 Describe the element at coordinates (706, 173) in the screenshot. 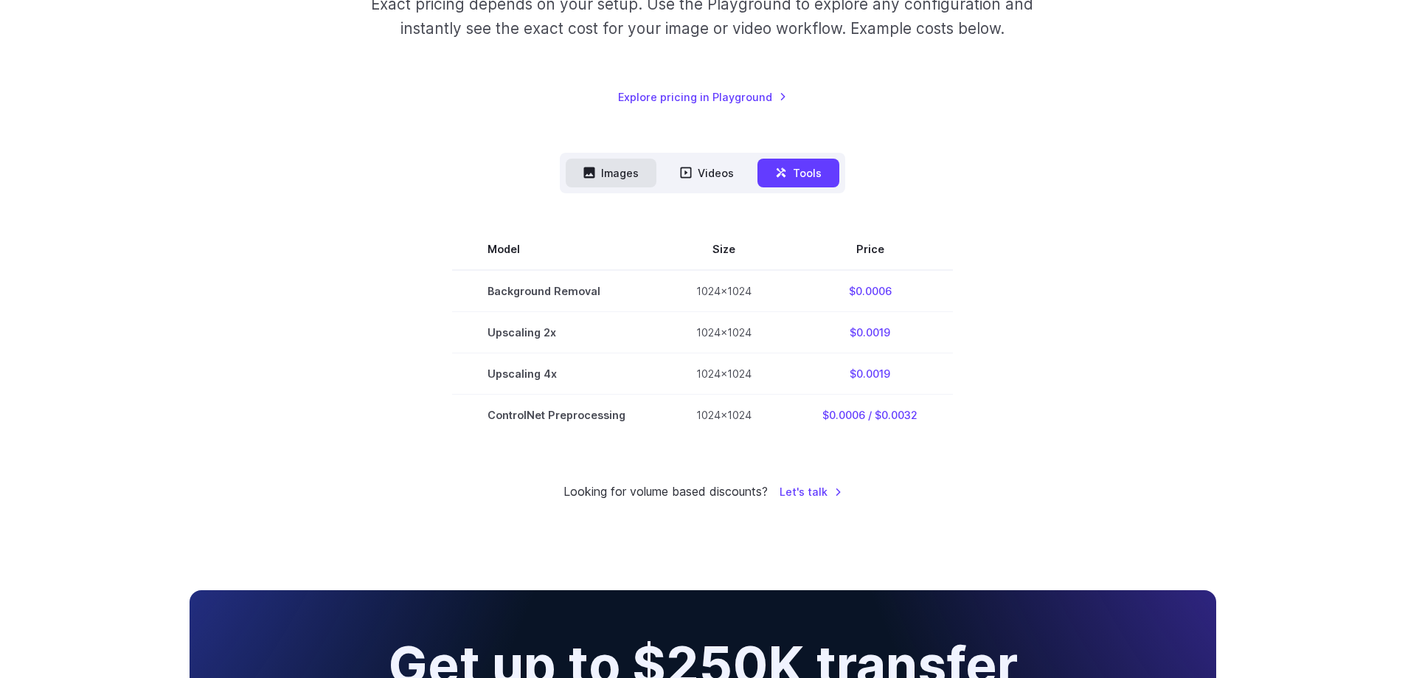

I see `button: Videos` at that location.